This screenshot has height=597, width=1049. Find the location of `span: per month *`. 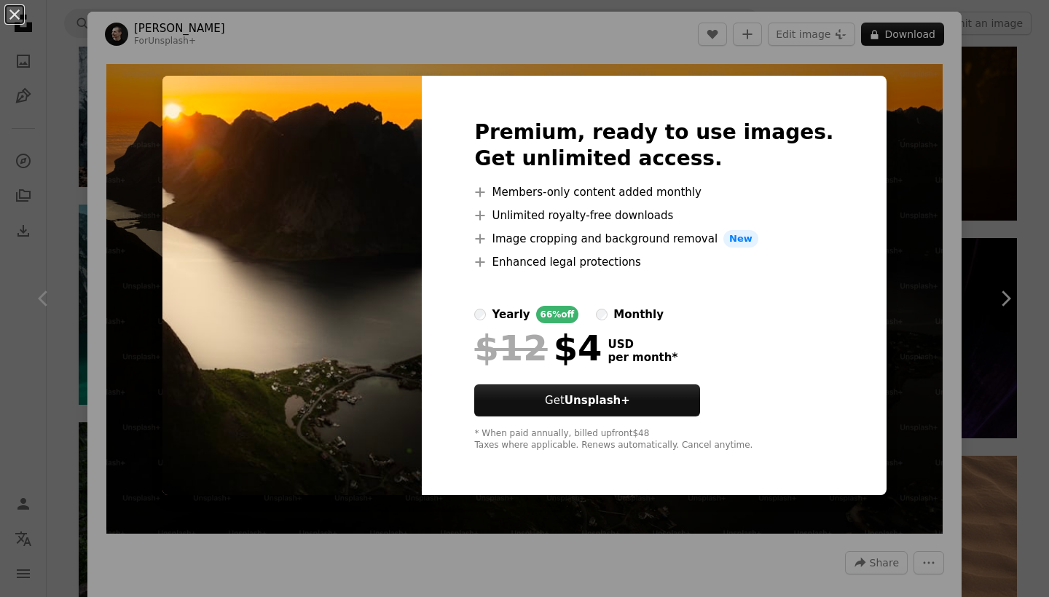

span: per month * is located at coordinates (643, 358).